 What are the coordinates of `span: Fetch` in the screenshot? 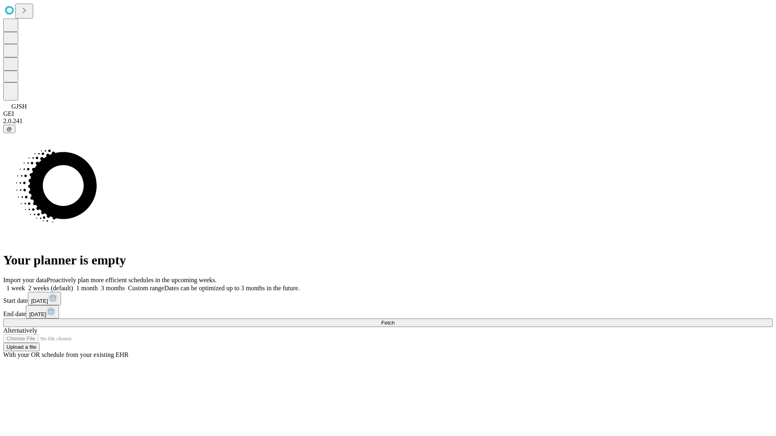 It's located at (387, 323).